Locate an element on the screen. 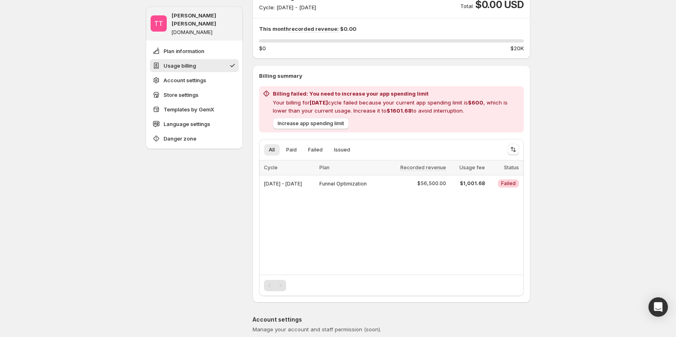 The image size is (676, 337). span: $20K is located at coordinates (517, 48).